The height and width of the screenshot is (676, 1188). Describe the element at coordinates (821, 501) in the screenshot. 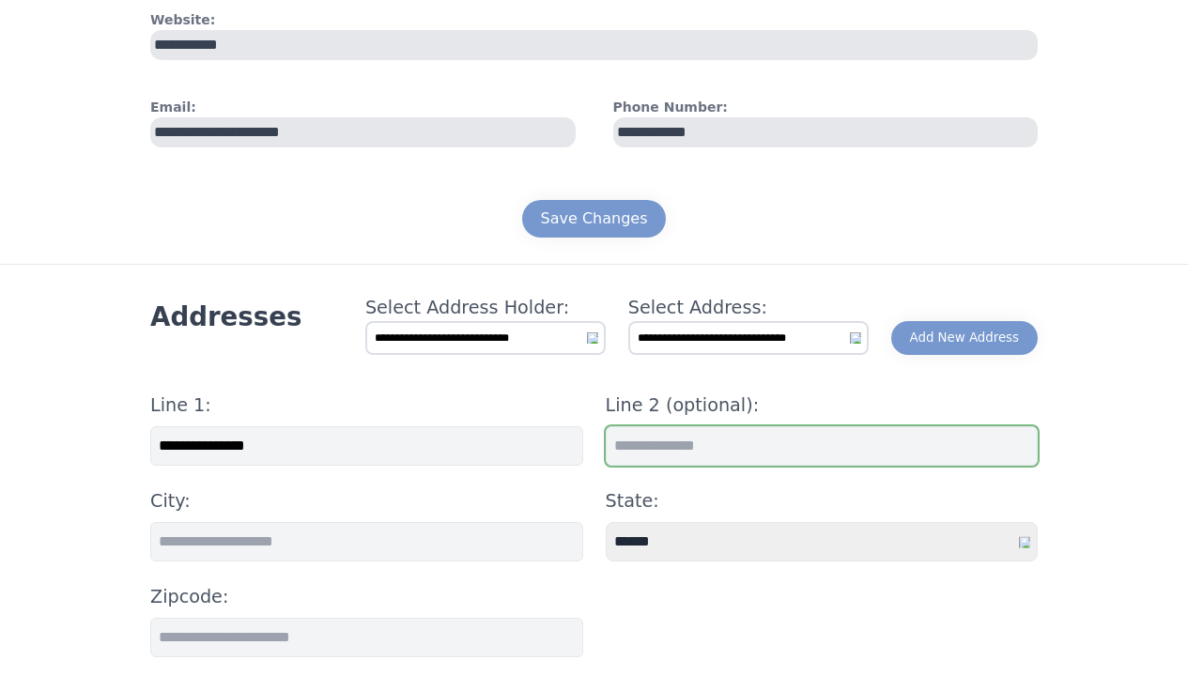

I see `h4: State:` at that location.